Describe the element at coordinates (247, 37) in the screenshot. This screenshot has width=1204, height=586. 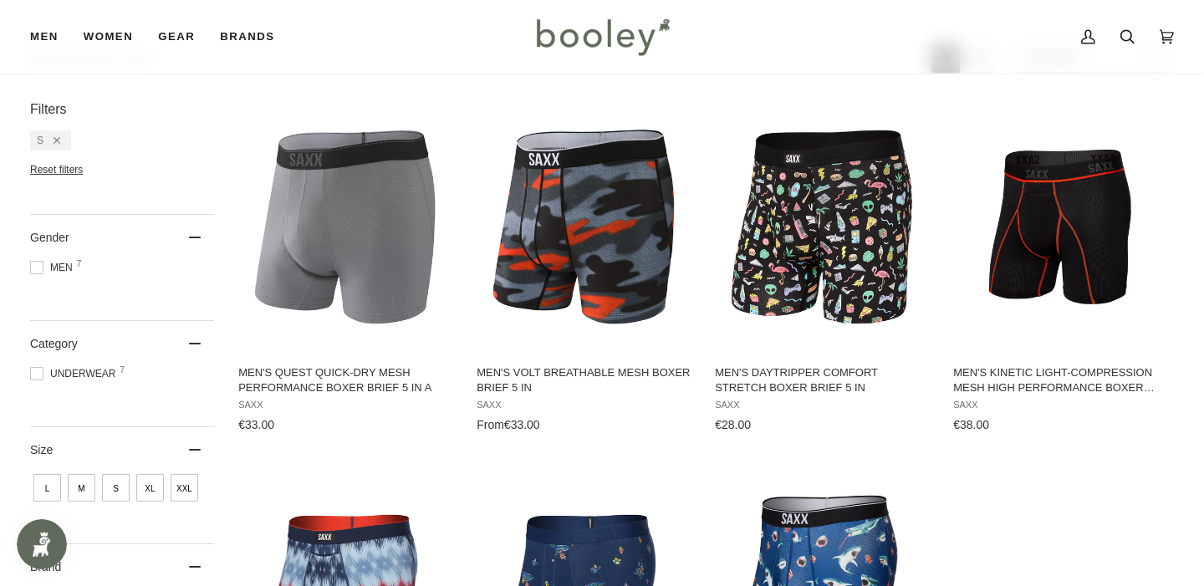
I see `span: Brands` at that location.